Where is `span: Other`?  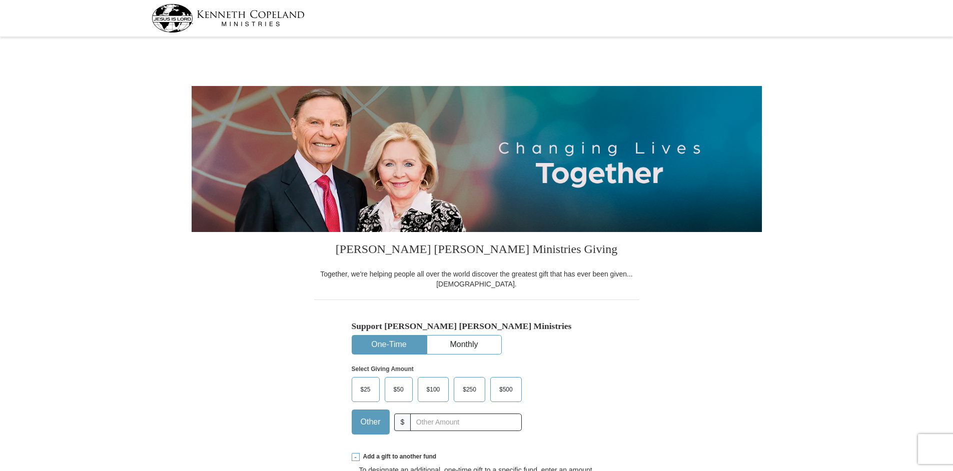
span: Other is located at coordinates (371, 422).